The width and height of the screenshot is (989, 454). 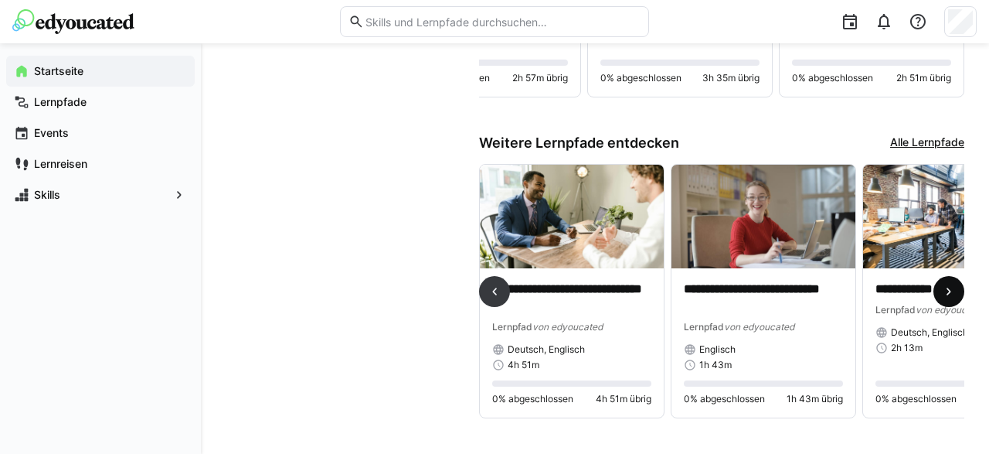 What do you see at coordinates (814, 399) in the screenshot?
I see `span: 1h 43m übrig` at bounding box center [814, 399].